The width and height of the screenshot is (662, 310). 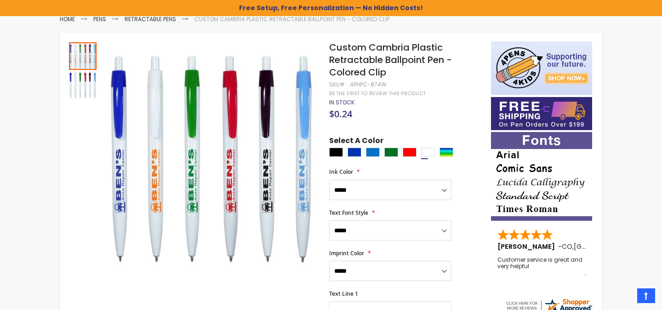 I want to click on div: Black, so click(x=336, y=152).